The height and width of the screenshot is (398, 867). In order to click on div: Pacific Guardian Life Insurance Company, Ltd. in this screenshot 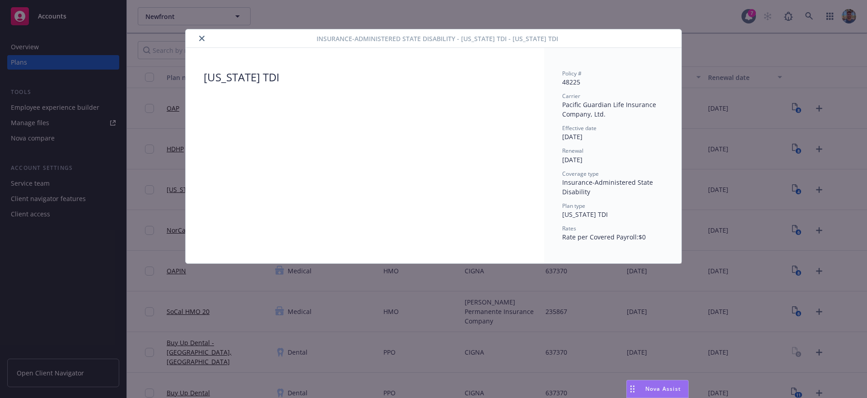, I will do `click(613, 109)`.